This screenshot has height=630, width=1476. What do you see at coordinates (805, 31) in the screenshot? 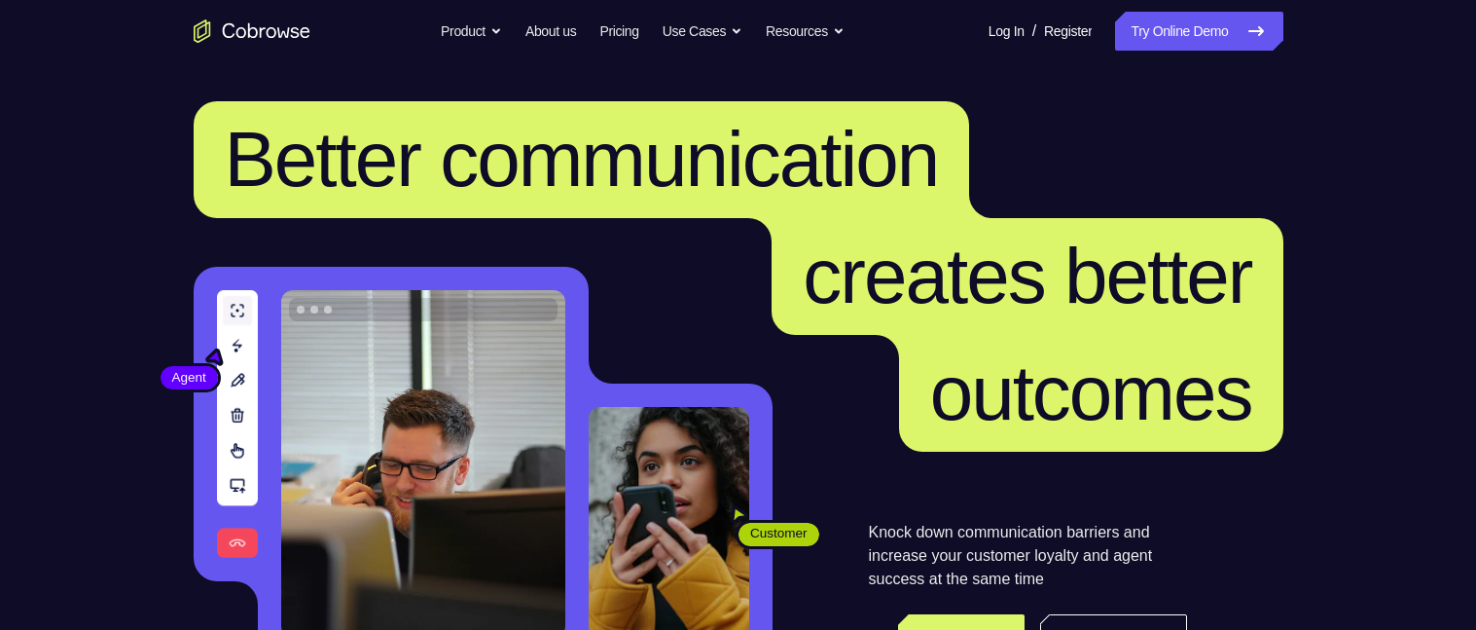
I see `button: Resources` at bounding box center [805, 31].